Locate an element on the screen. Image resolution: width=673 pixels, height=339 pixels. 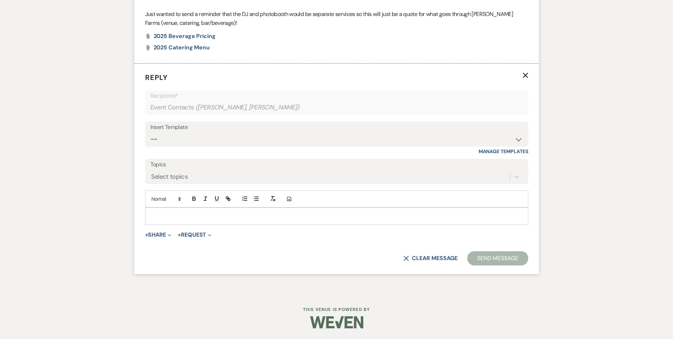
span: Reply is located at coordinates (157, 77).